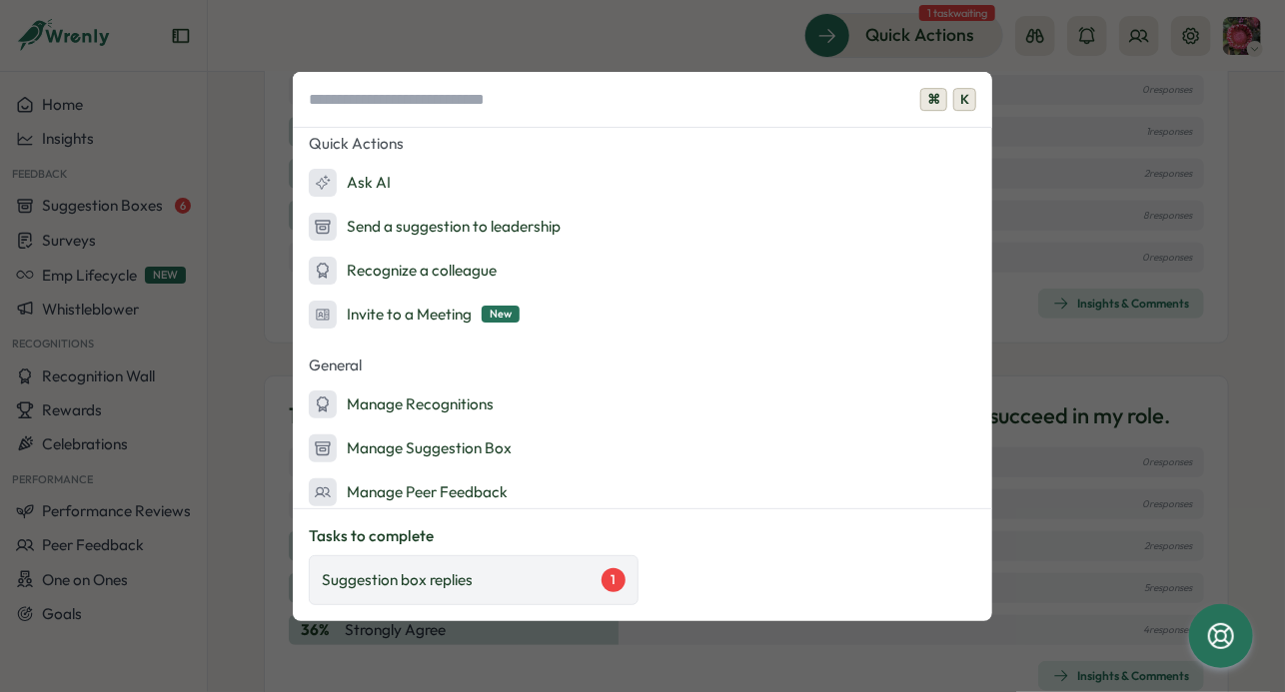  I want to click on span: K, so click(964, 100).